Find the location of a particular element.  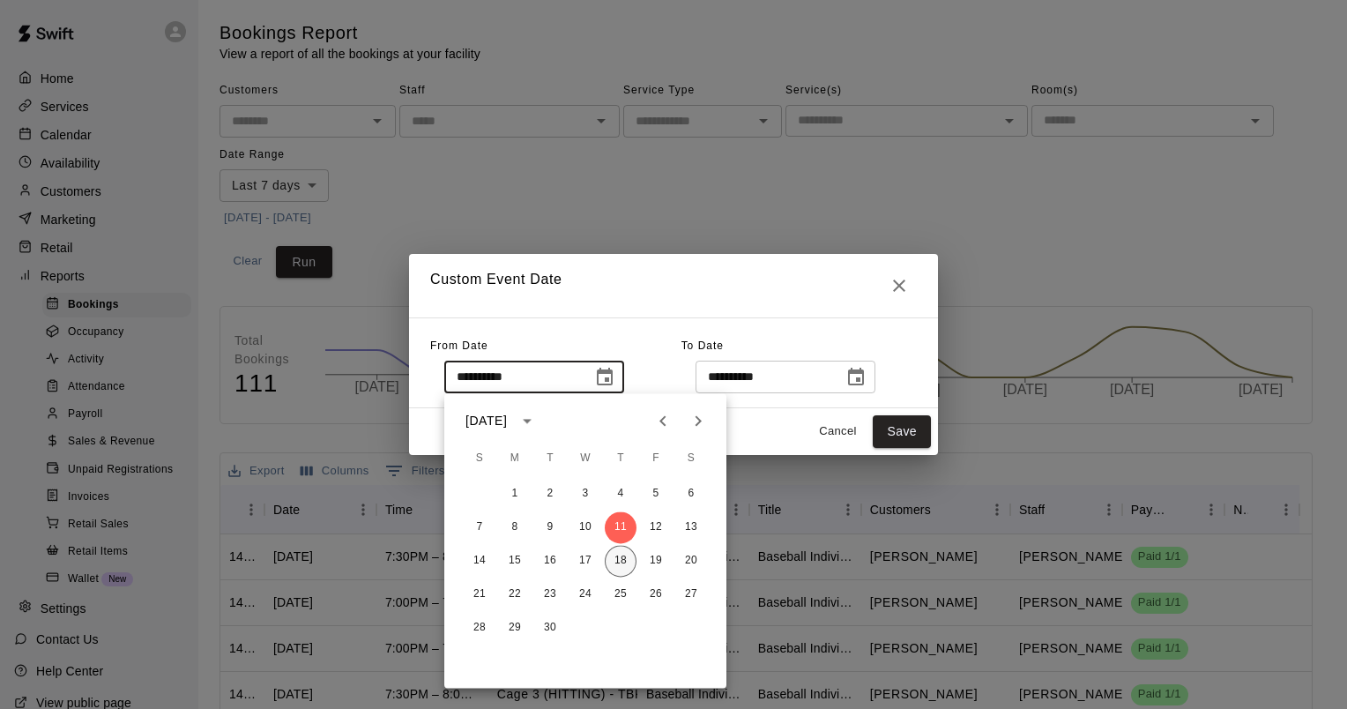

button: 17 is located at coordinates (585, 560).